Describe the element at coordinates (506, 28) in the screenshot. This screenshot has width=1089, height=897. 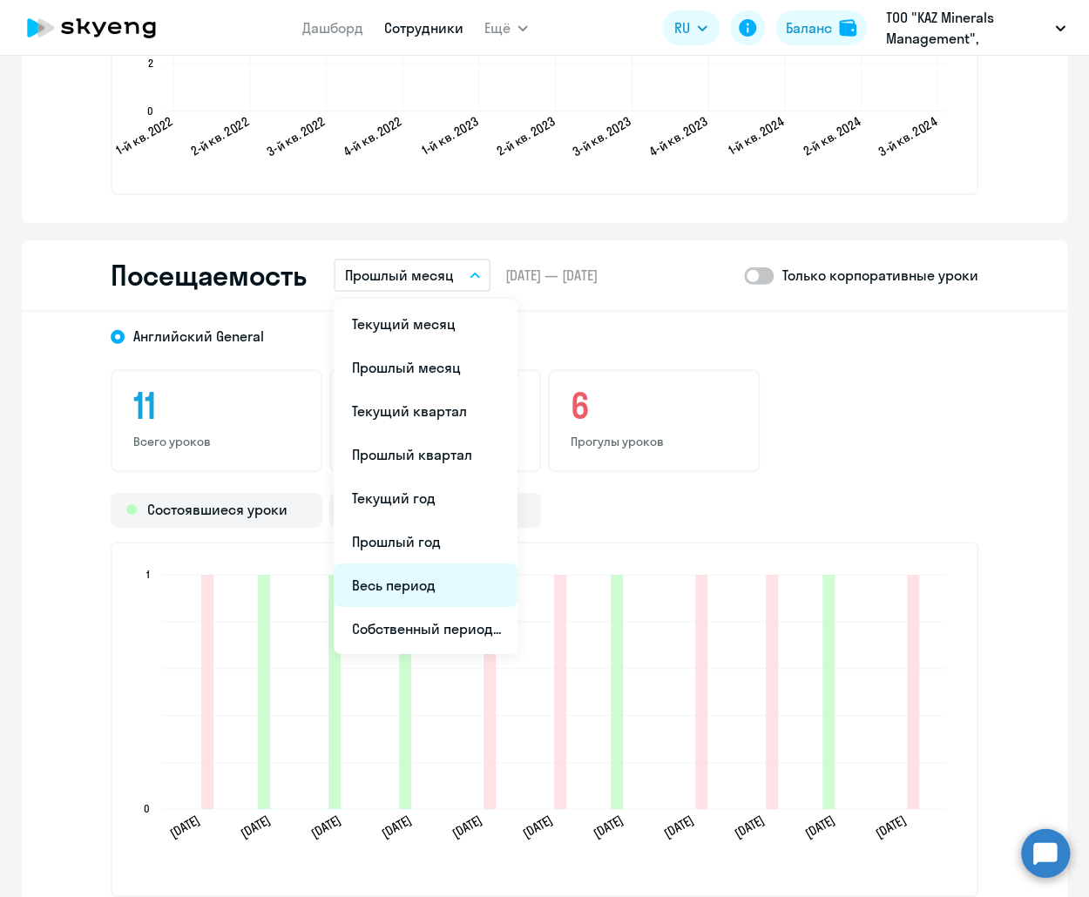
I see `button: Ещё` at that location.